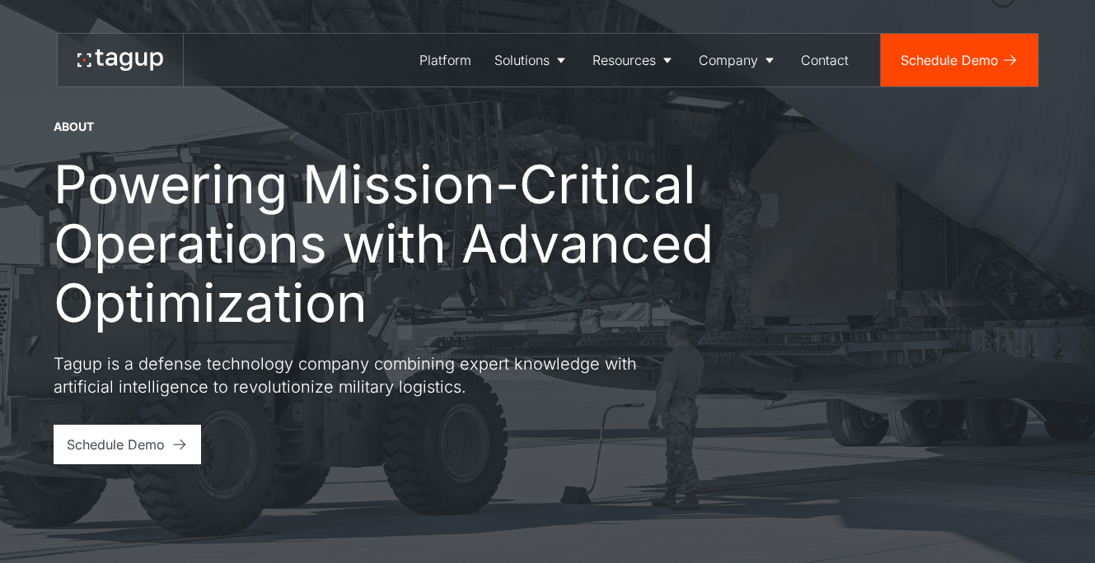 The height and width of the screenshot is (563, 1095). Describe the element at coordinates (633, 60) in the screenshot. I see `a: Resources` at that location.